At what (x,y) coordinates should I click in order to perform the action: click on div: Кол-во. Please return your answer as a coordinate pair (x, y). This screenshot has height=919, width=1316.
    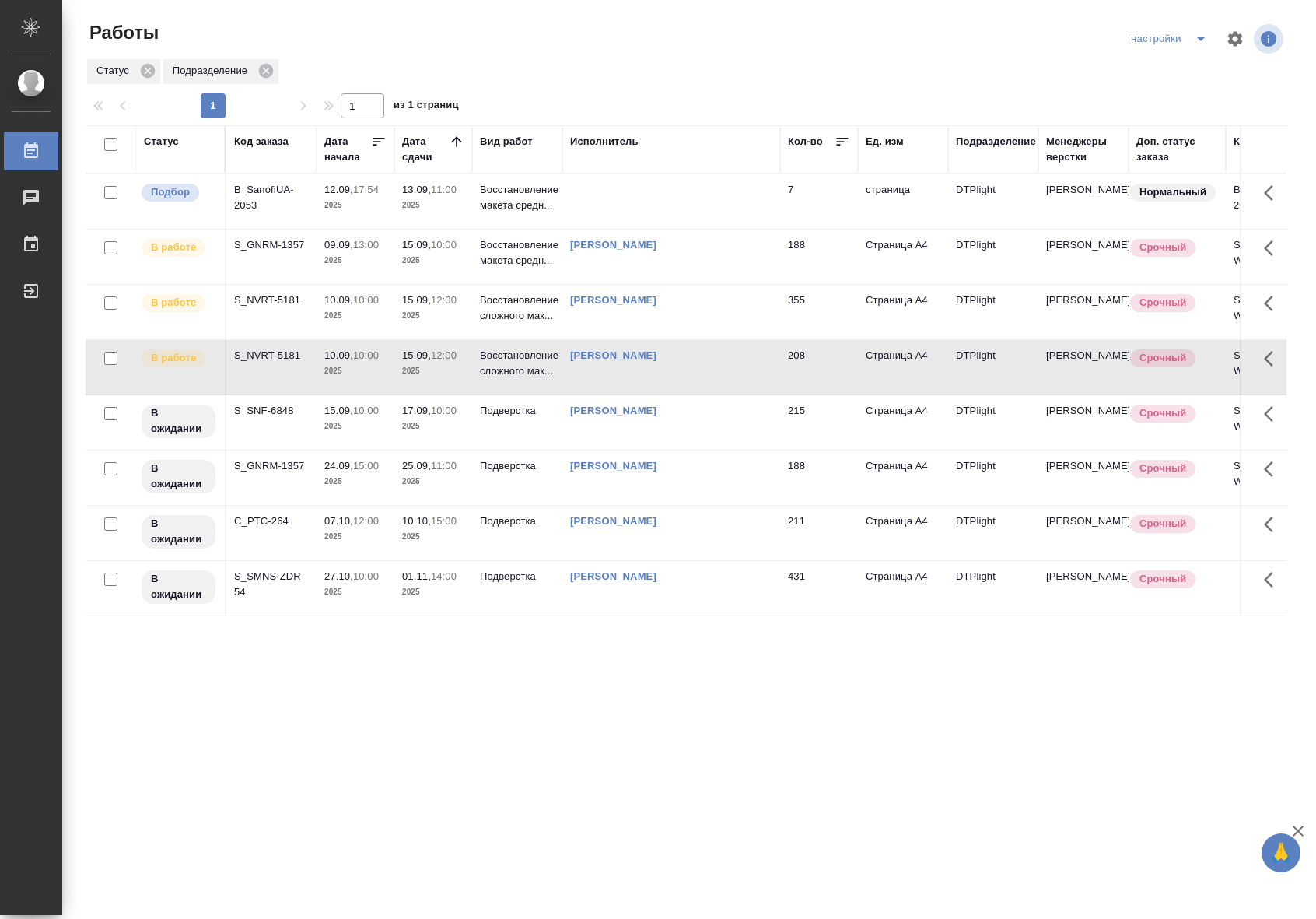
    Looking at the image, I should click on (805, 142).